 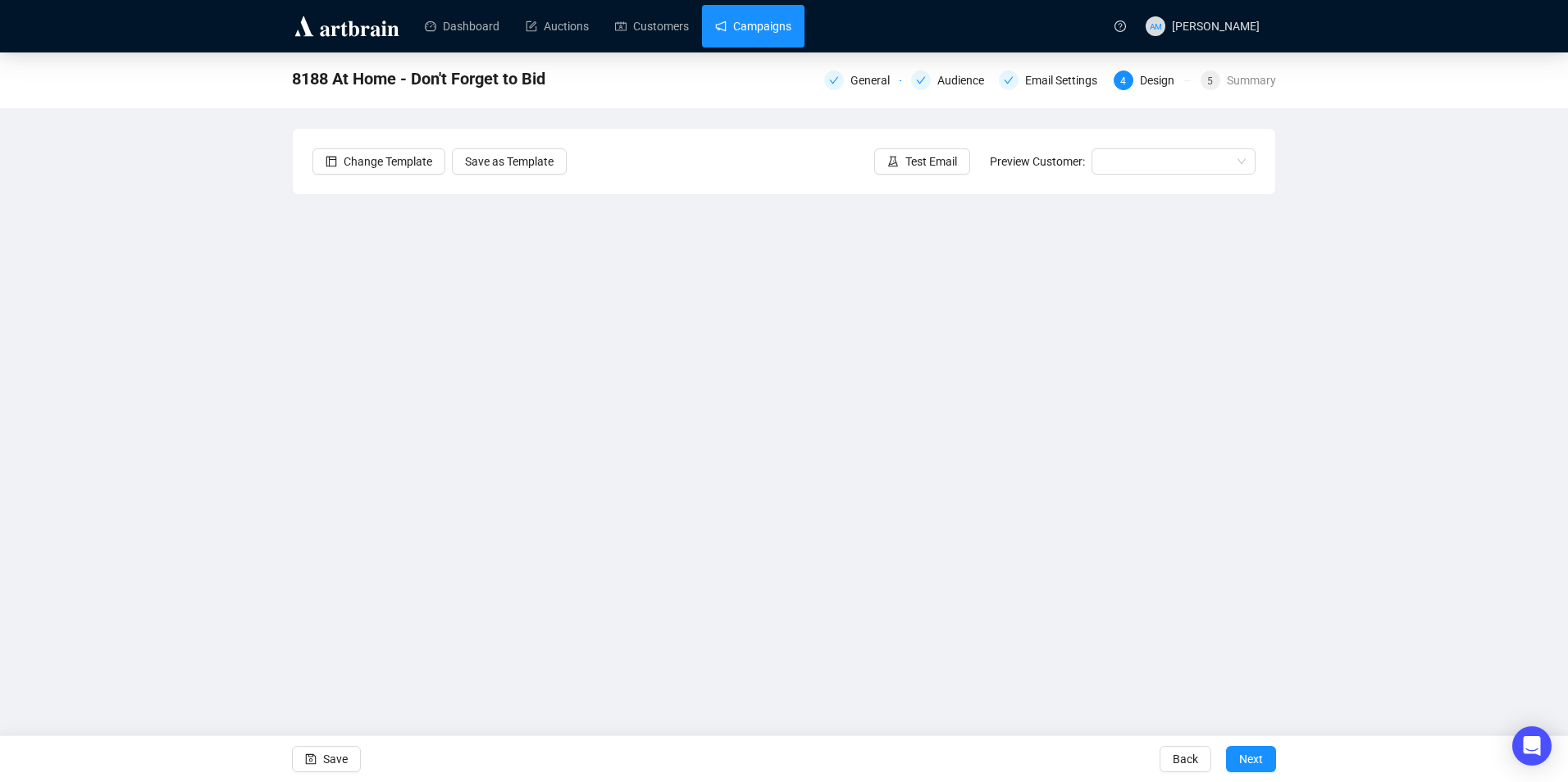 What do you see at coordinates (1185, 759) in the screenshot?
I see `button: Back` at bounding box center [1185, 759].